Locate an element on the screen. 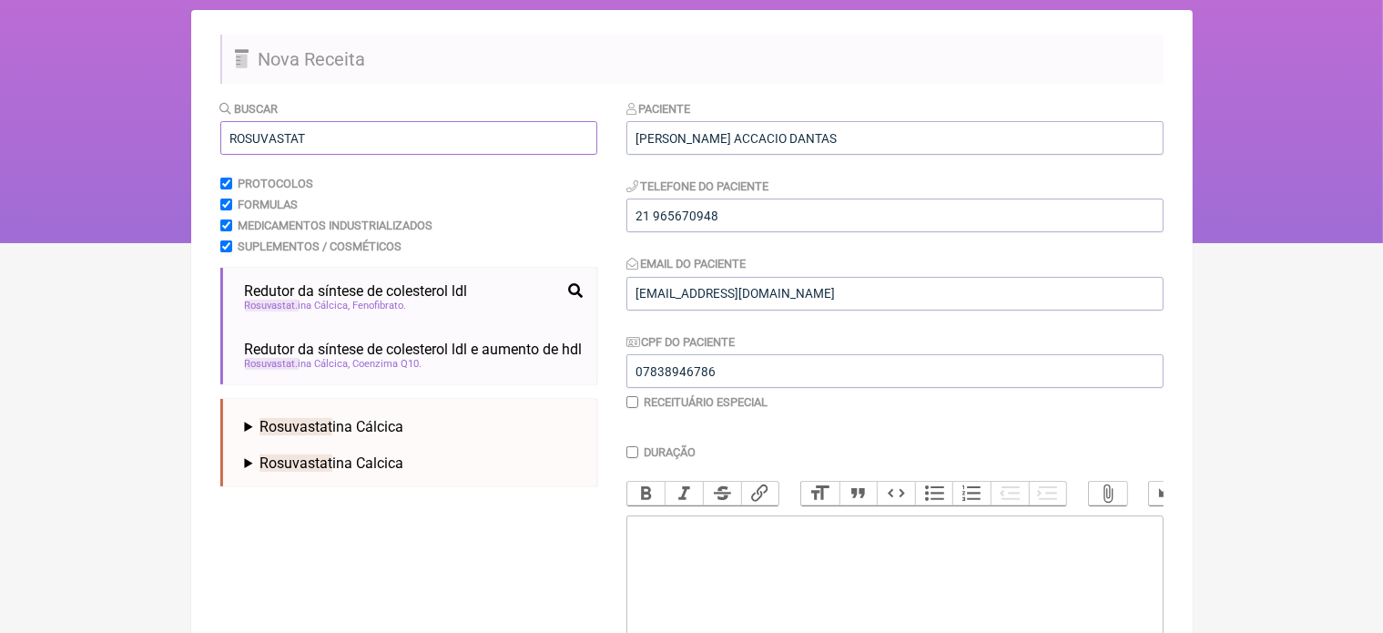 The height and width of the screenshot is (633, 1383). span: Coenzima Q10 is located at coordinates (388, 363).